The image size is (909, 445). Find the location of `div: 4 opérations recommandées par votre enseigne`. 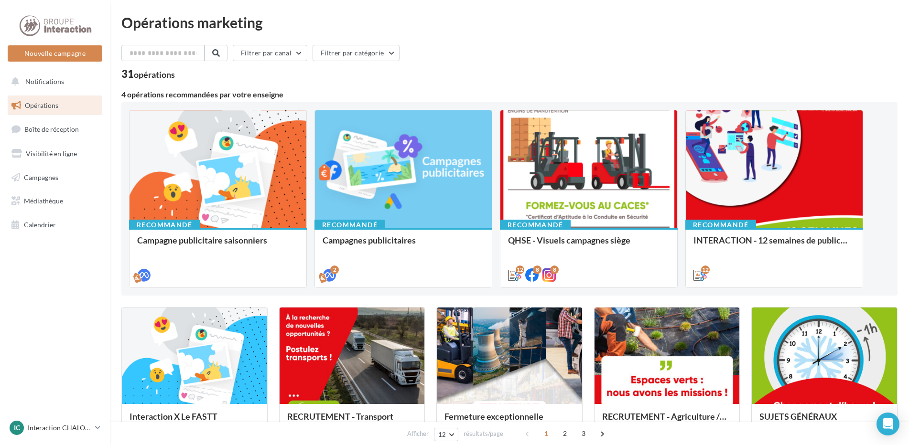

div: 4 opérations recommandées par votre enseigne is located at coordinates (509, 95).